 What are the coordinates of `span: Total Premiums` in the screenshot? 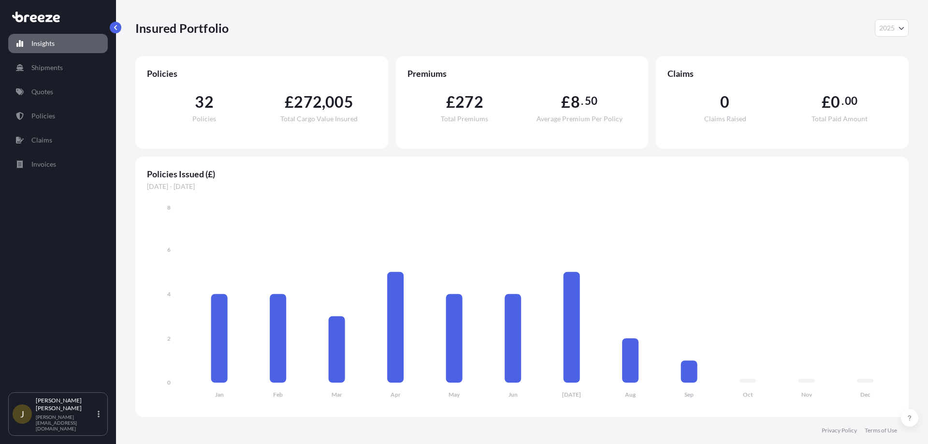 It's located at (464, 119).